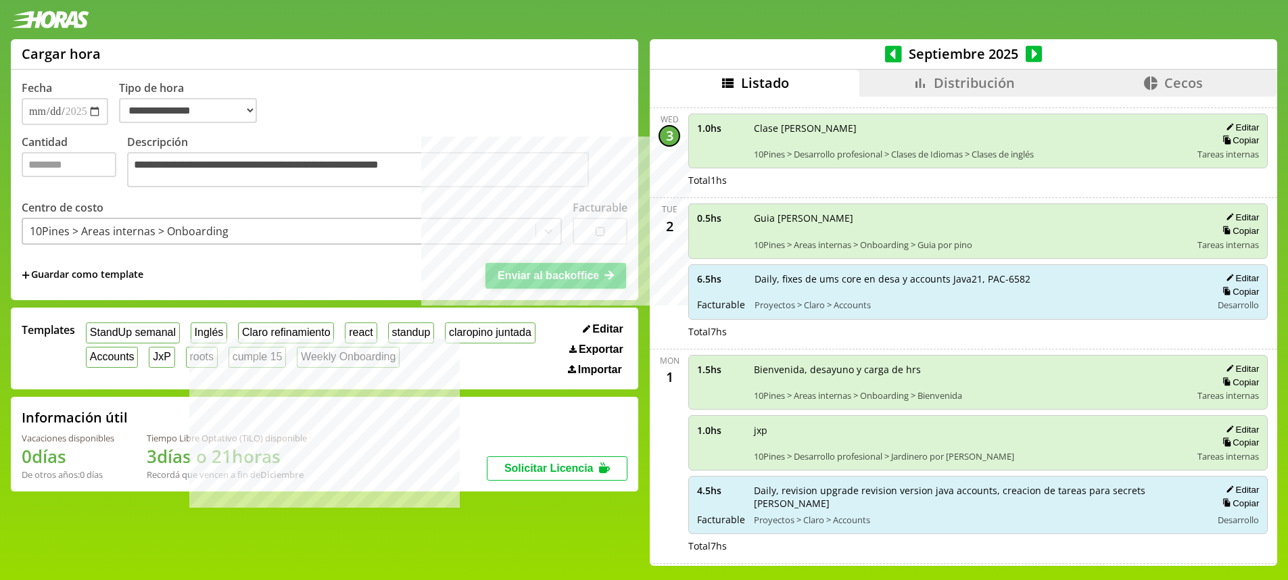  Describe the element at coordinates (226, 456) in the screenshot. I see `h1: 3 días o 21 horas` at that location.